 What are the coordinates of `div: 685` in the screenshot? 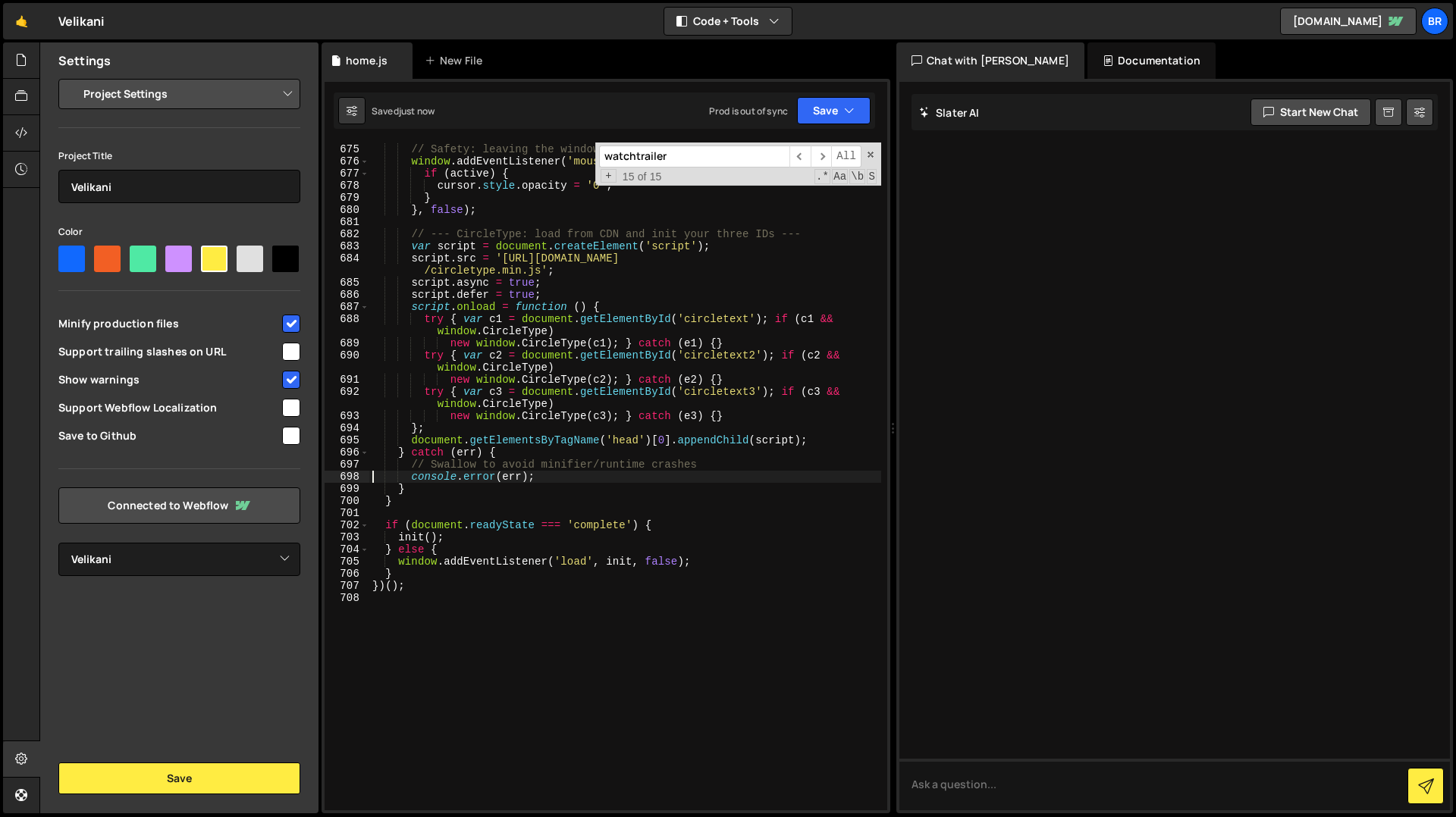 It's located at (346, 283).